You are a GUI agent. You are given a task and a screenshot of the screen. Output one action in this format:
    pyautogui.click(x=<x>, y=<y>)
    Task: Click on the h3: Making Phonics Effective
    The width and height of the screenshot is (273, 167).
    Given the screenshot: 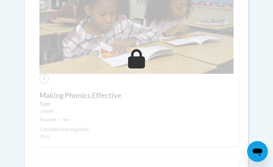 What is the action you would take?
    pyautogui.click(x=136, y=95)
    